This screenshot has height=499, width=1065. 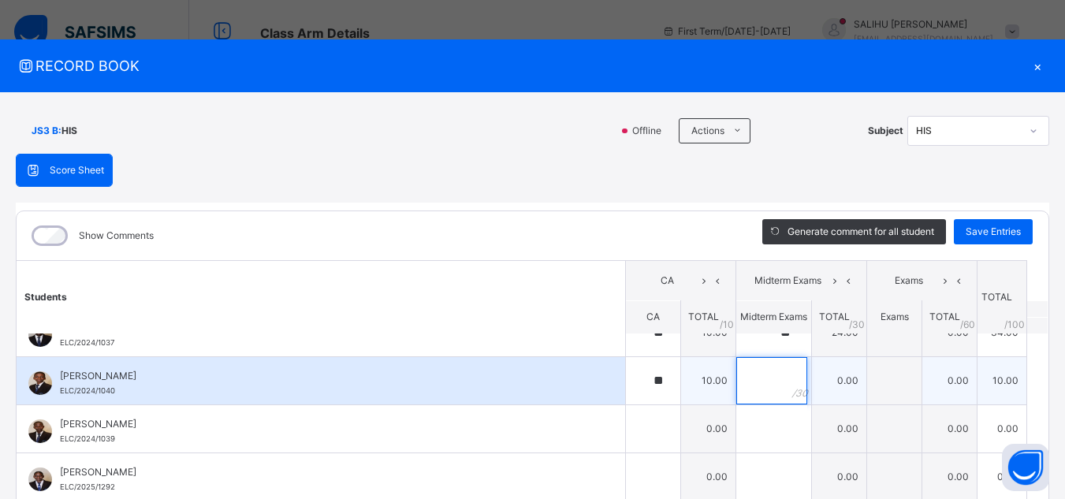 What do you see at coordinates (87, 342) in the screenshot?
I see `span: ELC/2024/1037` at bounding box center [87, 342].